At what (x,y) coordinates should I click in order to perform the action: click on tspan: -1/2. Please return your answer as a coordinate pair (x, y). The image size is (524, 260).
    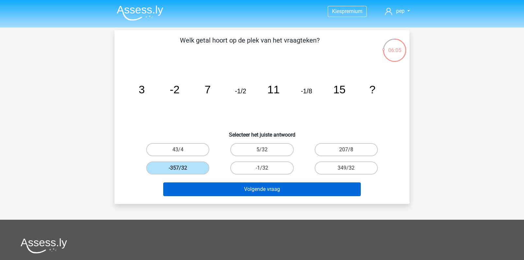
    Looking at the image, I should click on (241, 91).